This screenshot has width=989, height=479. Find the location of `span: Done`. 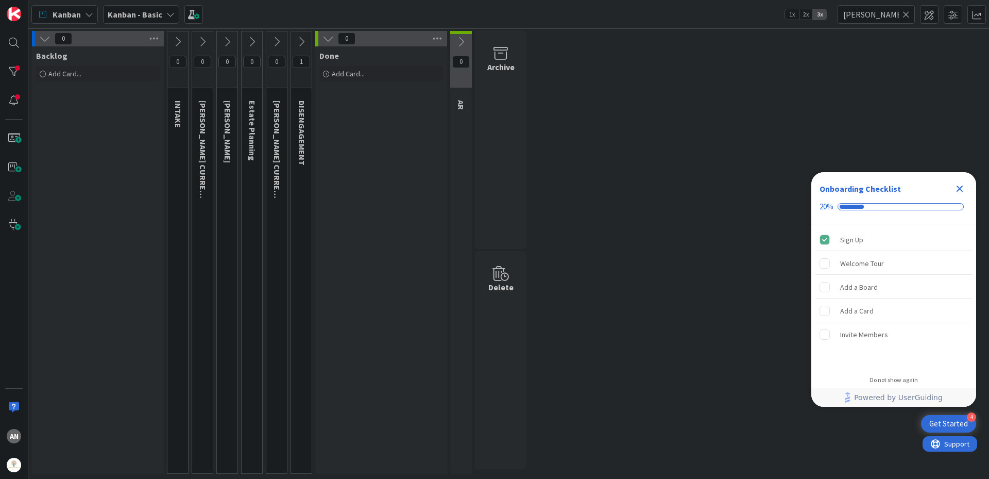

span: Done is located at coordinates (329, 56).